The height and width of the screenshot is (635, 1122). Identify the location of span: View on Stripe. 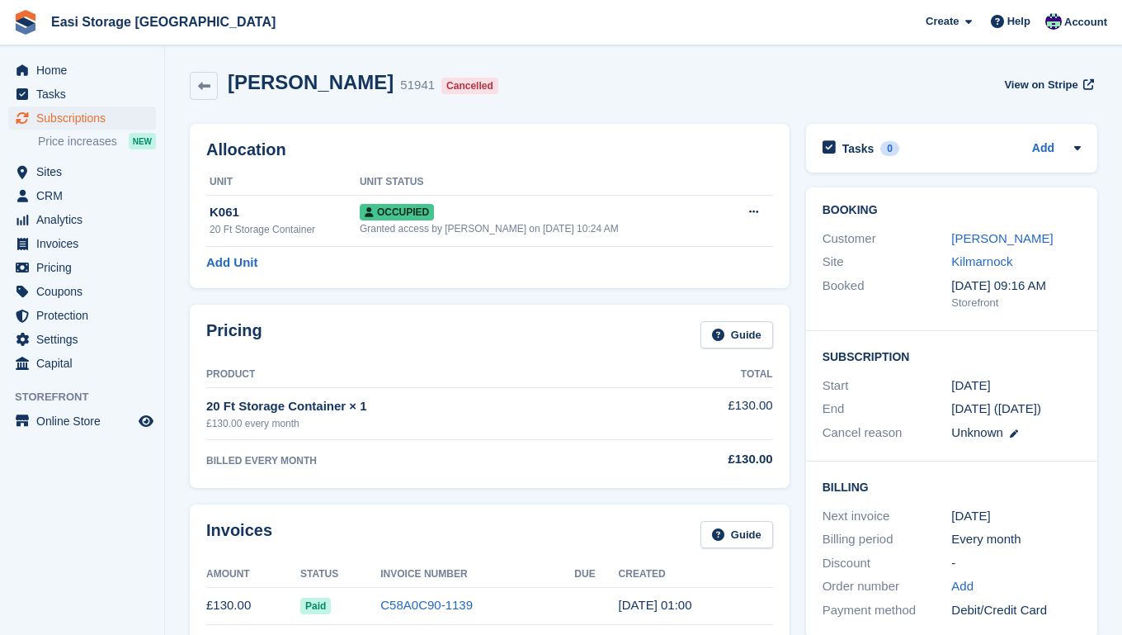
(1041, 85).